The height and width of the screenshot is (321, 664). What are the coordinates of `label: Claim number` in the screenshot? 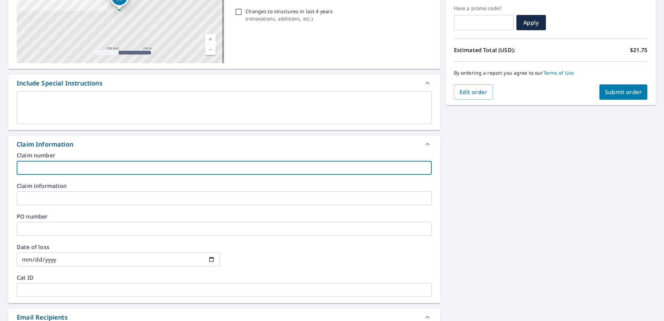 It's located at (224, 155).